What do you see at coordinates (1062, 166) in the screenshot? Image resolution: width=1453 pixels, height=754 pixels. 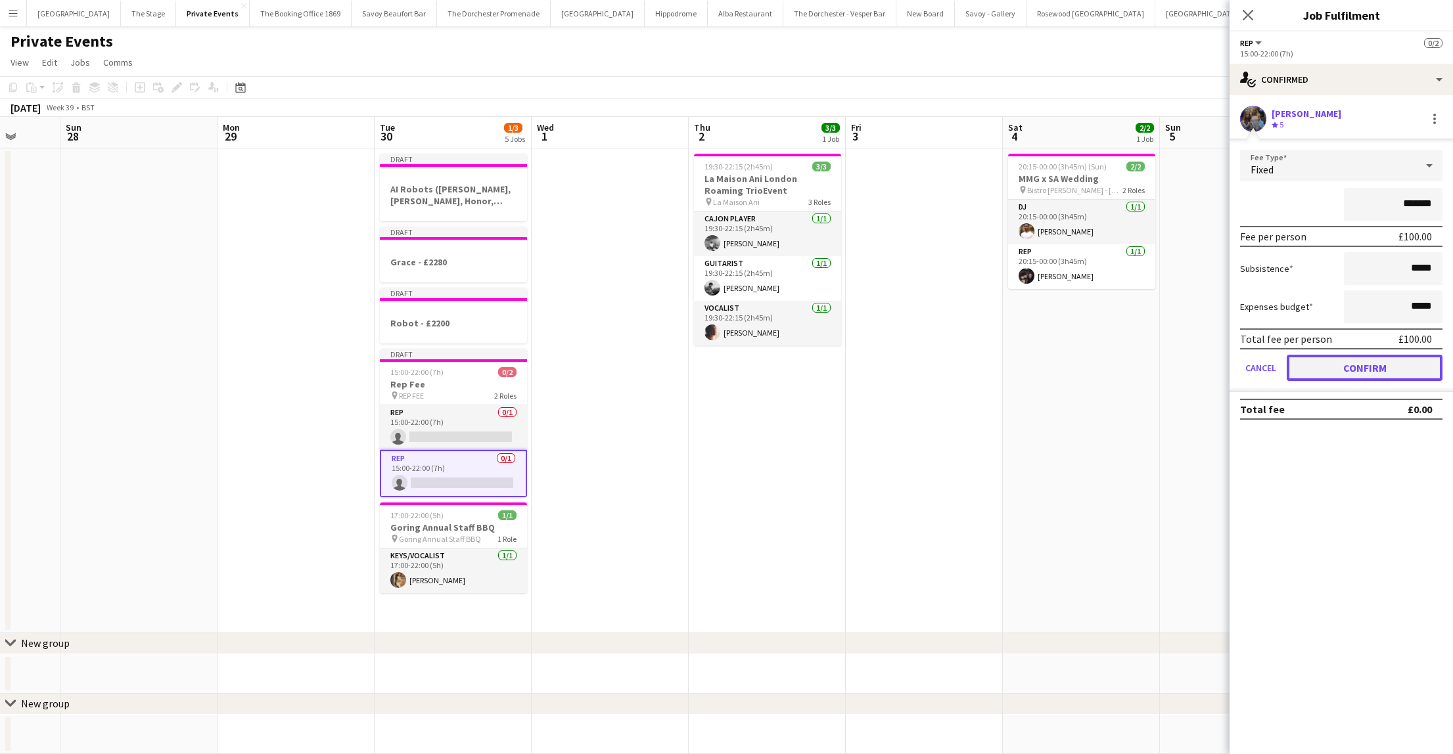 I see `span: 20:15-00:00 (3h45m) (Sun)` at bounding box center [1062, 166].